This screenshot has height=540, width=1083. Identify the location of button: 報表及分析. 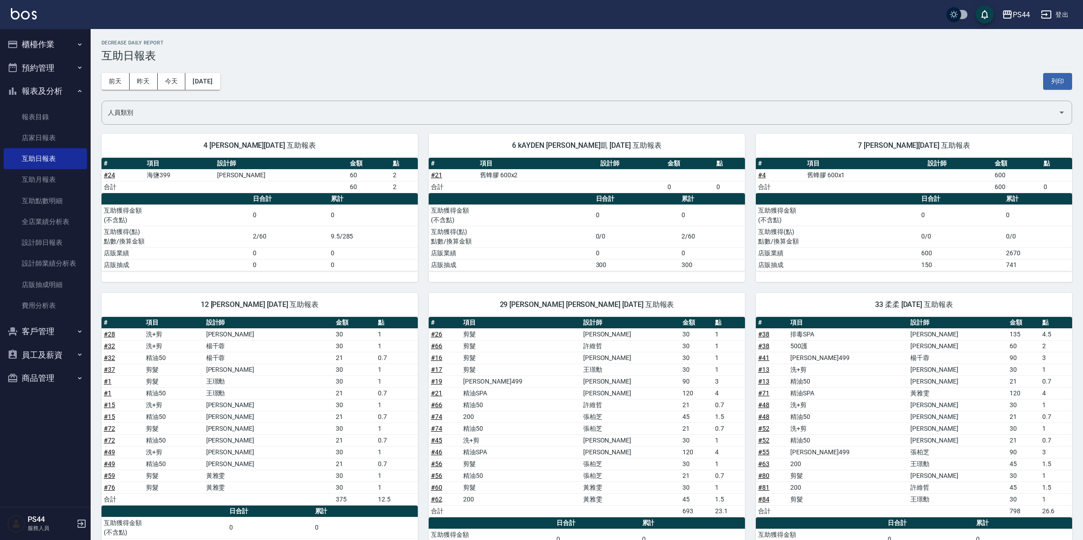
(45, 91).